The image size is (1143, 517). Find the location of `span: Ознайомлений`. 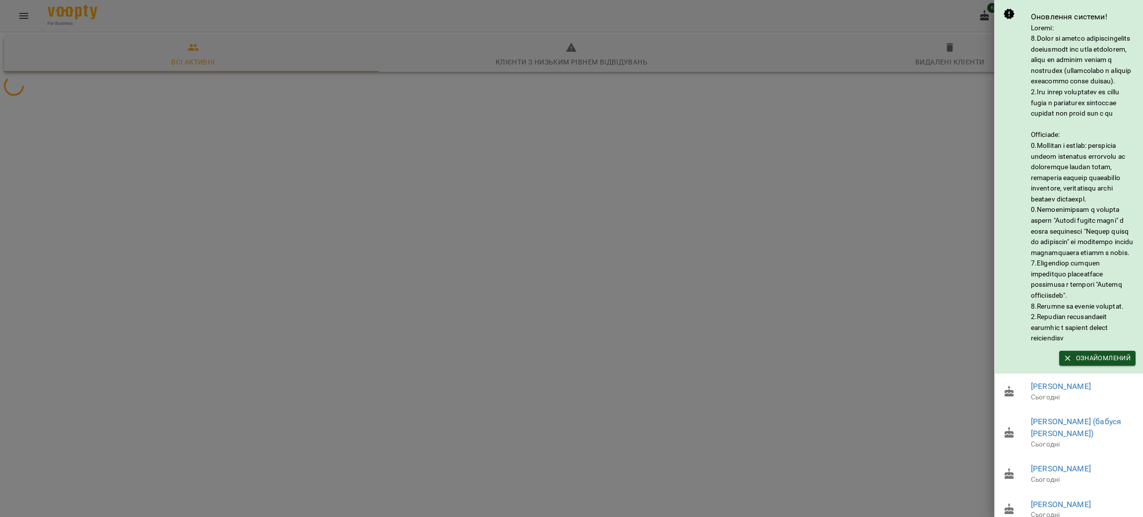

span: Ознайомлений is located at coordinates (1097, 358).